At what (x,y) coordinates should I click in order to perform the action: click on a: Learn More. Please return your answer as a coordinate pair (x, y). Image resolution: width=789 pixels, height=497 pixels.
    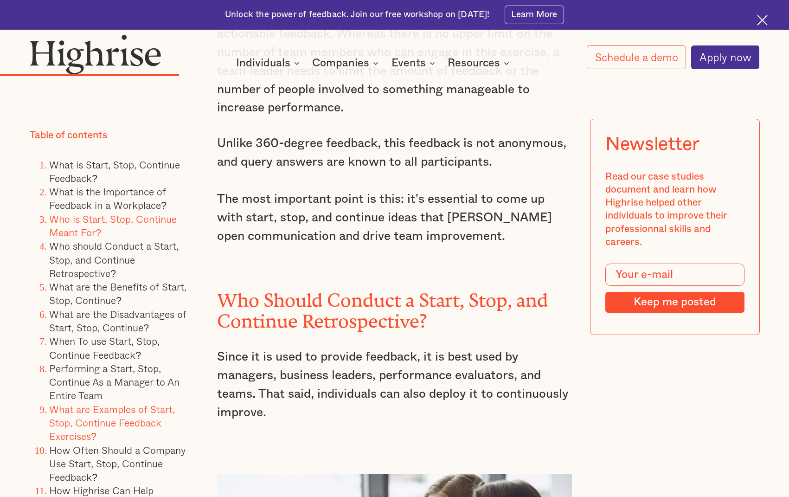
    Looking at the image, I should click on (534, 15).